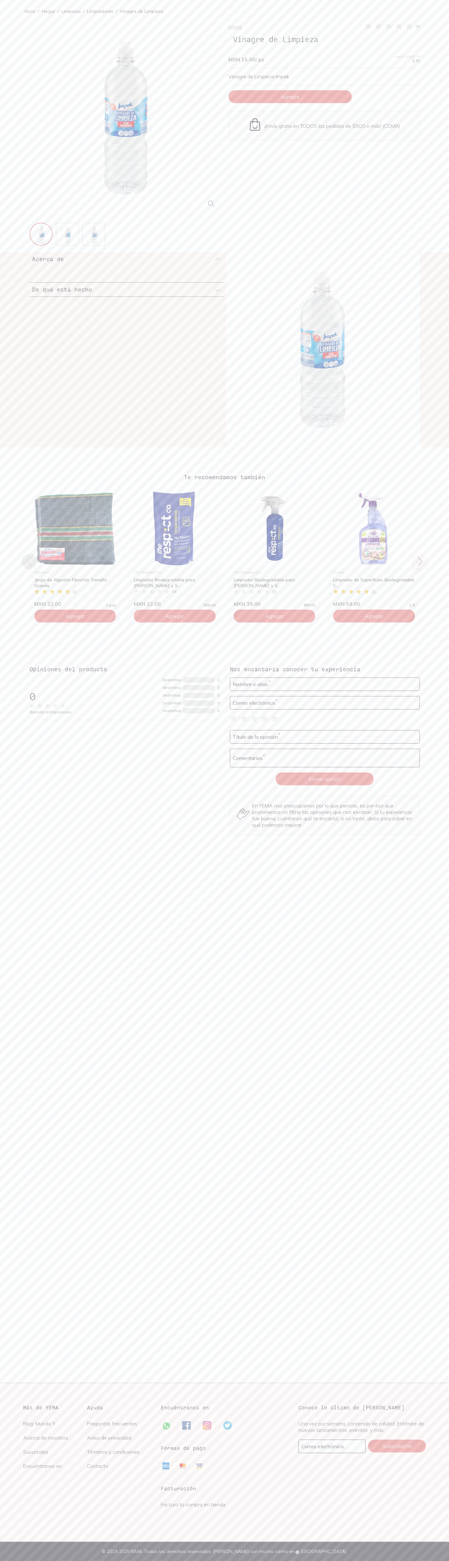 The height and width of the screenshot is (1561, 449). Describe the element at coordinates (225, 477) in the screenshot. I see `h3: Te recomendamos también` at that location.